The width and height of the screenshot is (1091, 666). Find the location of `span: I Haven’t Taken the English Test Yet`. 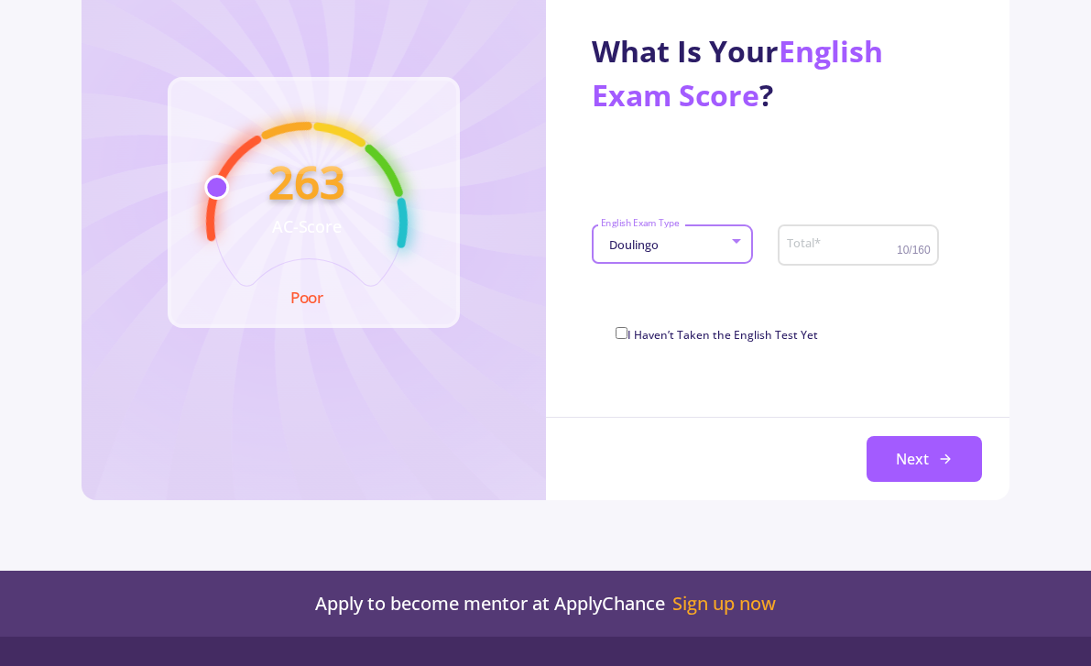

span: I Haven’t Taken the English Test Yet is located at coordinates (723, 334).